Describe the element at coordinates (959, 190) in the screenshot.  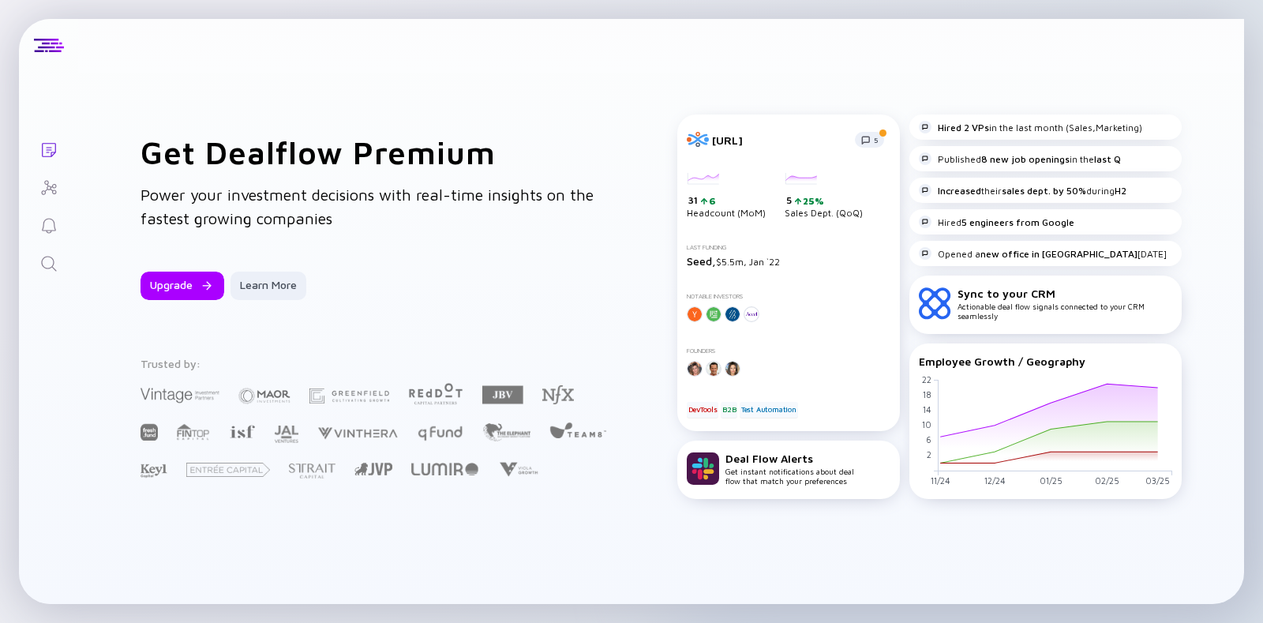
I see `strong: Increased` at that location.